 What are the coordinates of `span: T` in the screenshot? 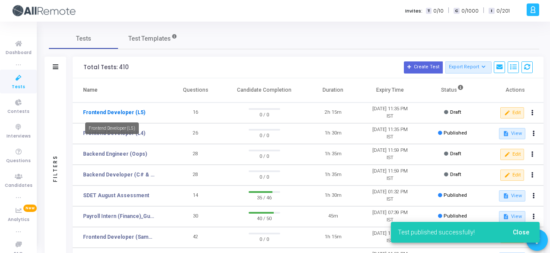 It's located at (428, 11).